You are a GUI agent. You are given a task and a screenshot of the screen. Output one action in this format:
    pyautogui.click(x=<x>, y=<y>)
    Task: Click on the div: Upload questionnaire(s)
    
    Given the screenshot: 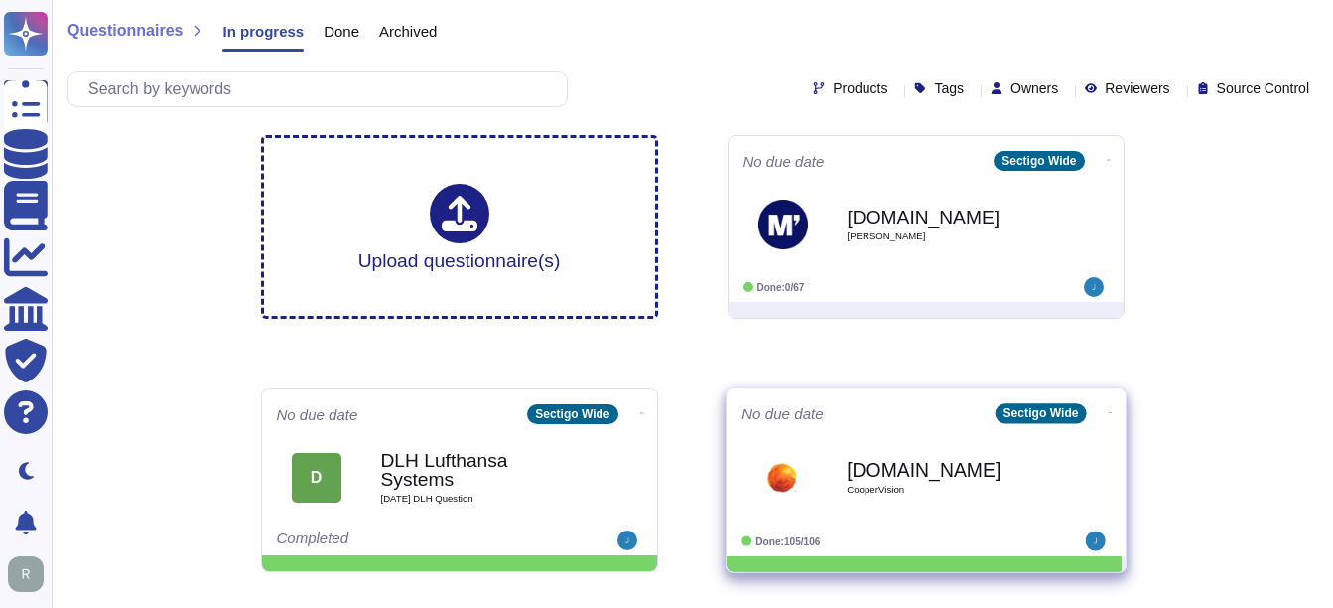 What is the action you would take?
    pyautogui.click(x=460, y=226)
    